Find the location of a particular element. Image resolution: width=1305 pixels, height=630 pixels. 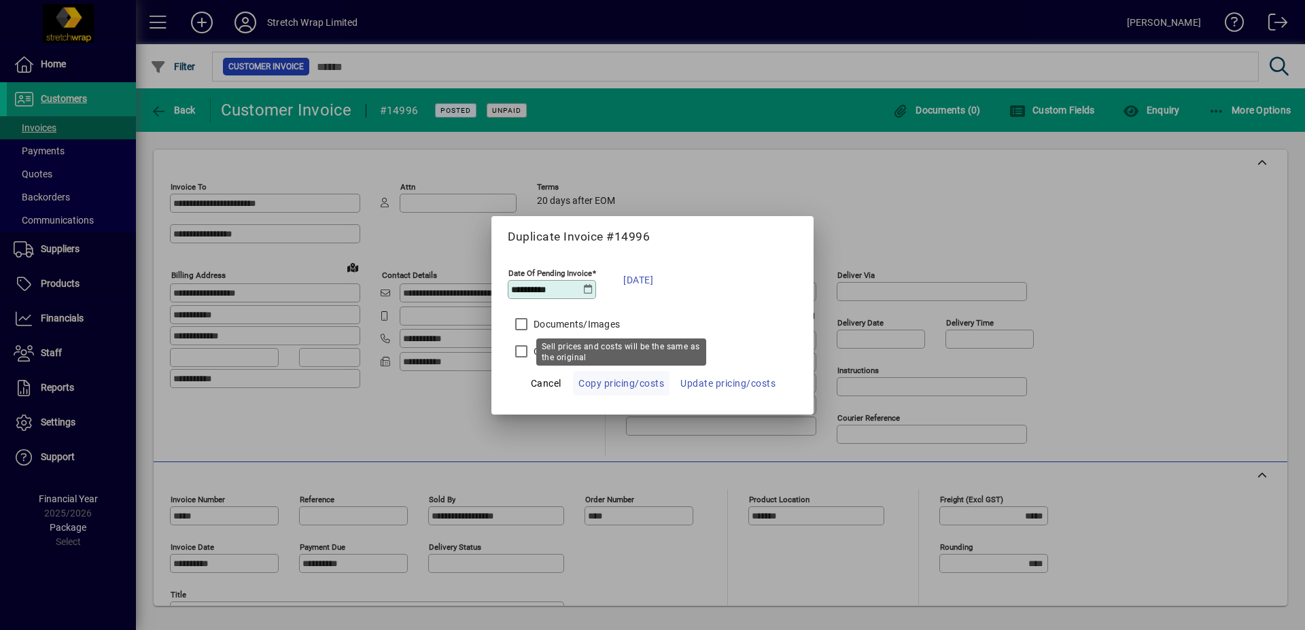

label: Documents/Images is located at coordinates (575, 324).